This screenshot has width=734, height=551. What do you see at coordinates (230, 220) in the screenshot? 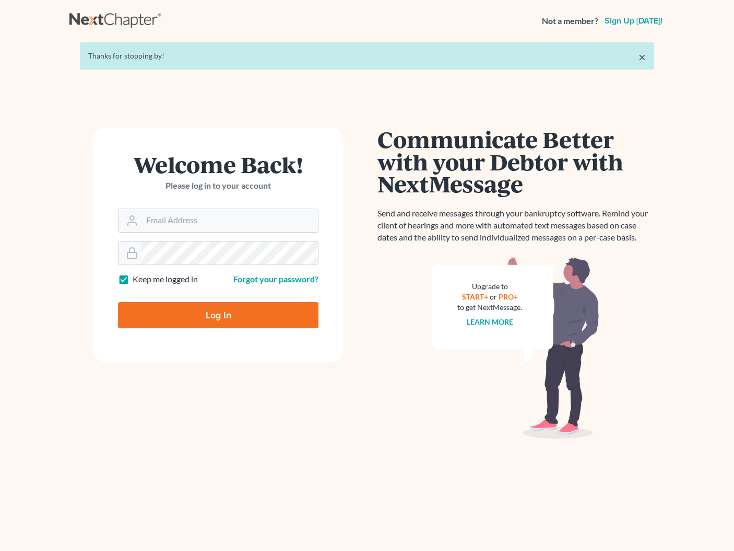
I see `input: Email Address` at bounding box center [230, 220].